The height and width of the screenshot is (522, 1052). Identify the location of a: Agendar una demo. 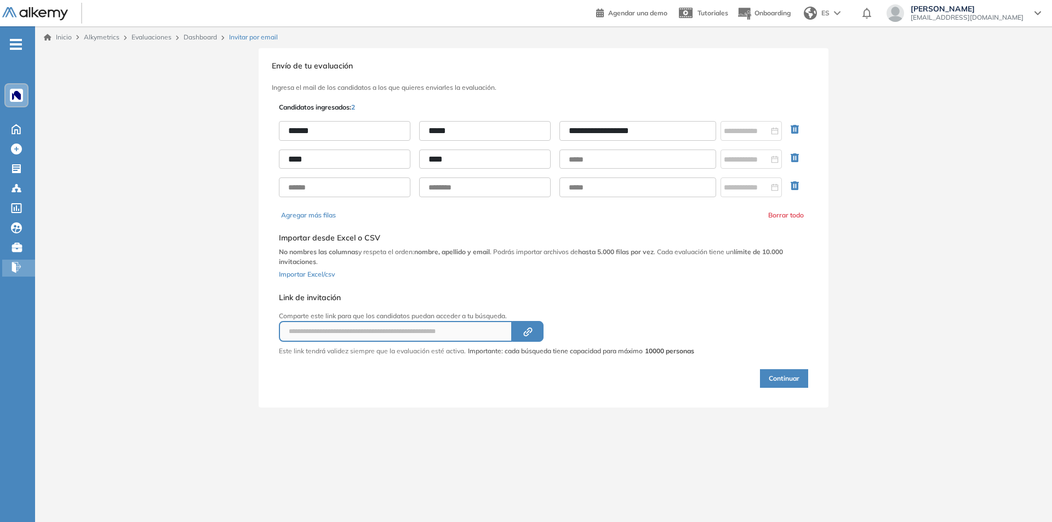
(632, 12).